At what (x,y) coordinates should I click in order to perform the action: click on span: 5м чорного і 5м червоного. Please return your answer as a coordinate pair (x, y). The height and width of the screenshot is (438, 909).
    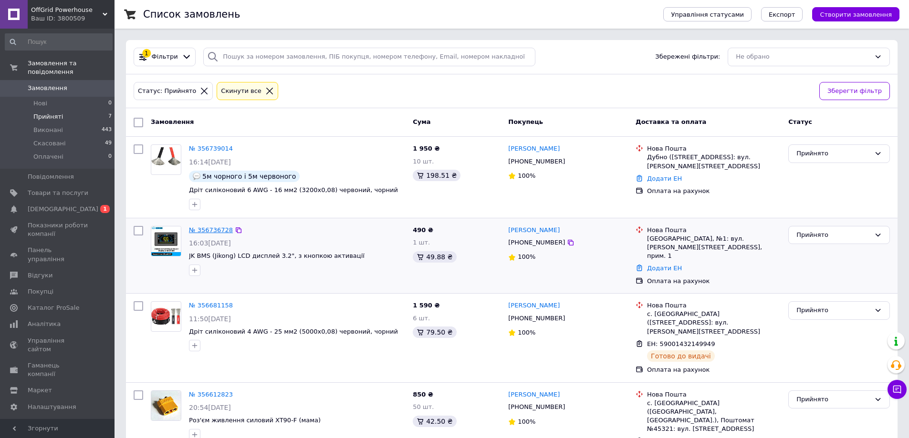
    Looking at the image, I should click on (249, 176).